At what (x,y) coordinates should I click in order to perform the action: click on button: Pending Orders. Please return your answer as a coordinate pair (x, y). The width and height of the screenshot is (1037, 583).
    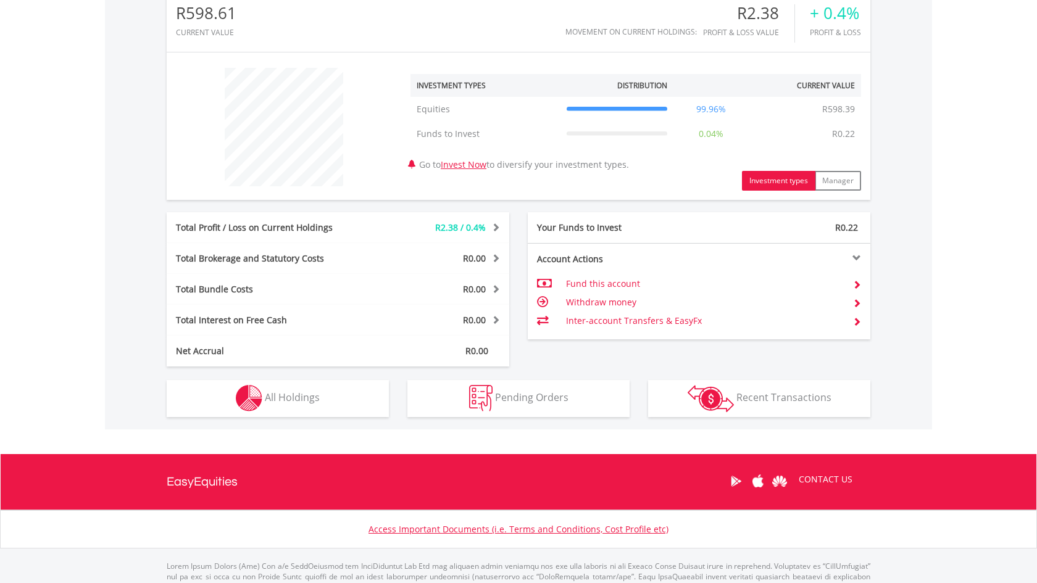
    Looking at the image, I should click on (518, 399).